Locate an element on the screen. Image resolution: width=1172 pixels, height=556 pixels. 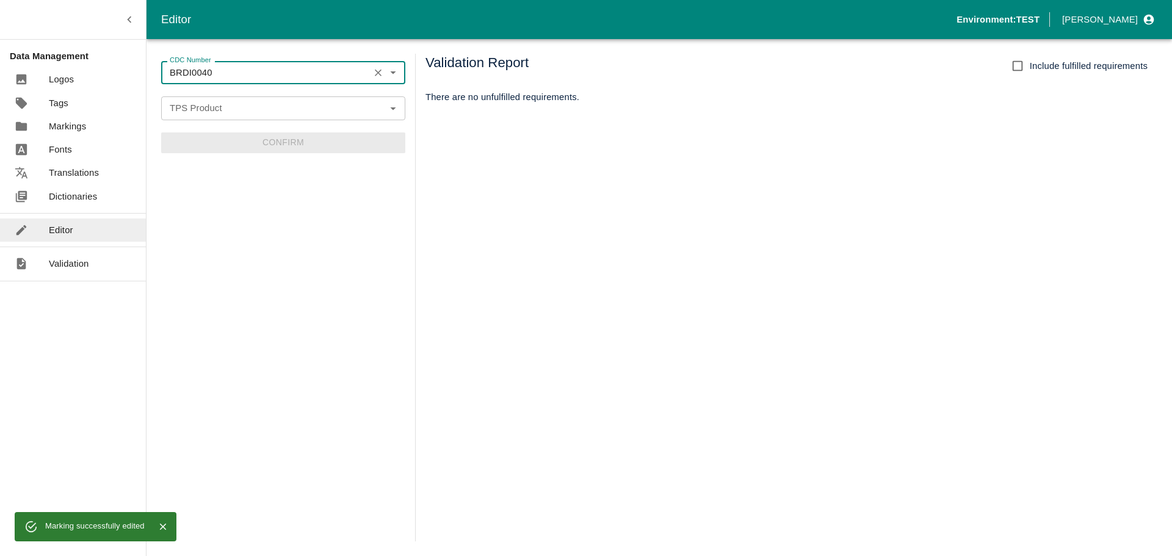
p: Validation is located at coordinates (69, 264).